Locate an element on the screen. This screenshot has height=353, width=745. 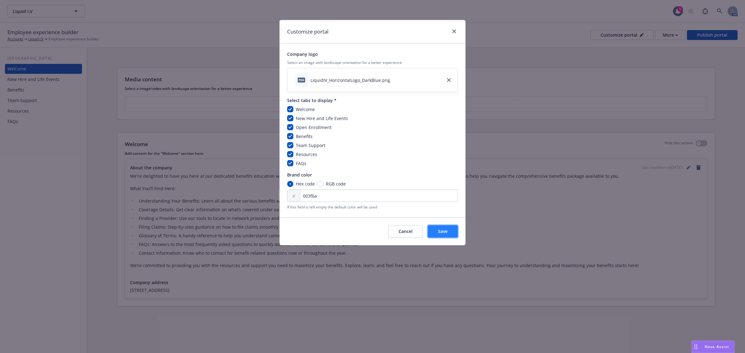
div: Drag to move is located at coordinates (696, 347).